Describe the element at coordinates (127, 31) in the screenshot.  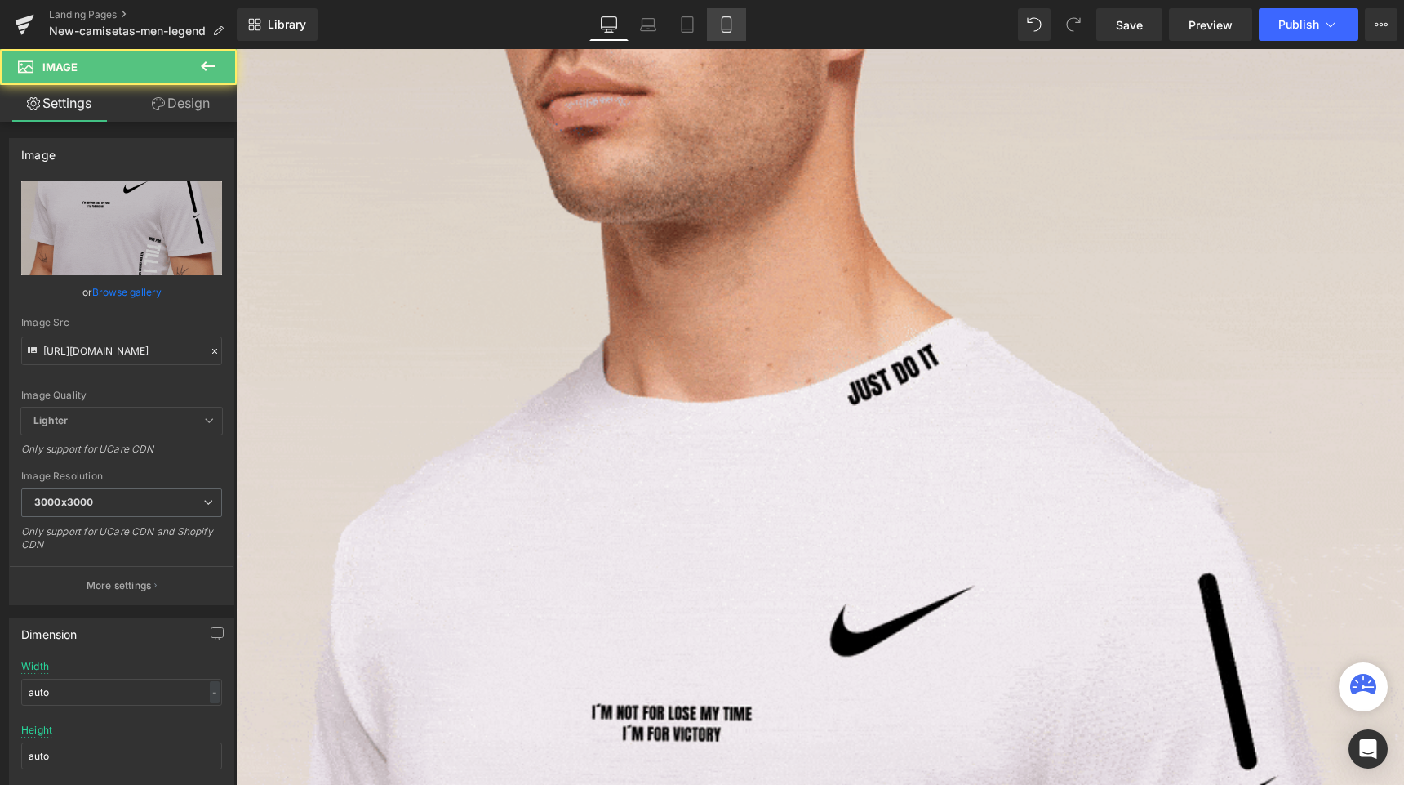
I see `span: New-camisetas-men-legend` at that location.